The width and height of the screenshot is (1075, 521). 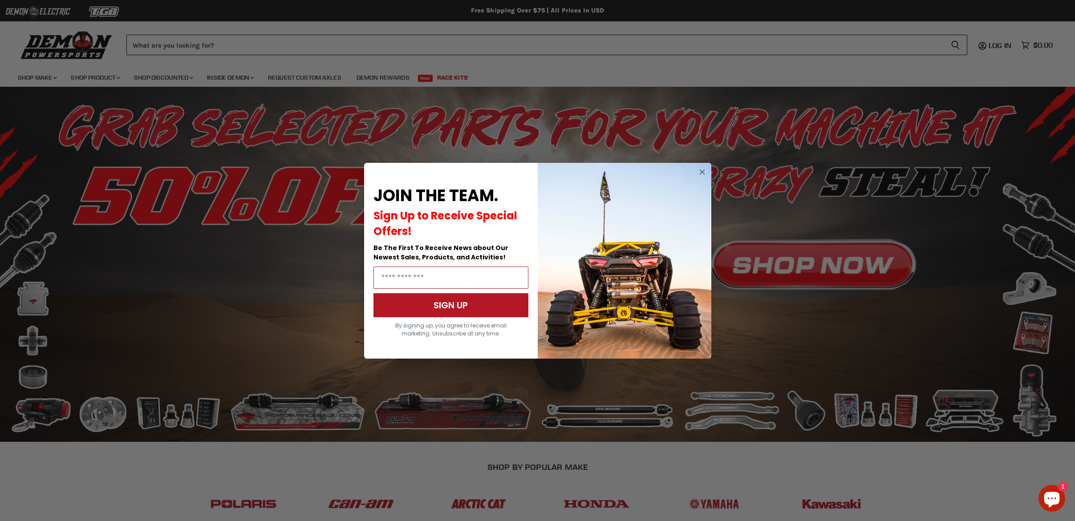 I want to click on span: Be The First To Receive News about Our Newest Sales, Products, and Activities!, so click(x=441, y=252).